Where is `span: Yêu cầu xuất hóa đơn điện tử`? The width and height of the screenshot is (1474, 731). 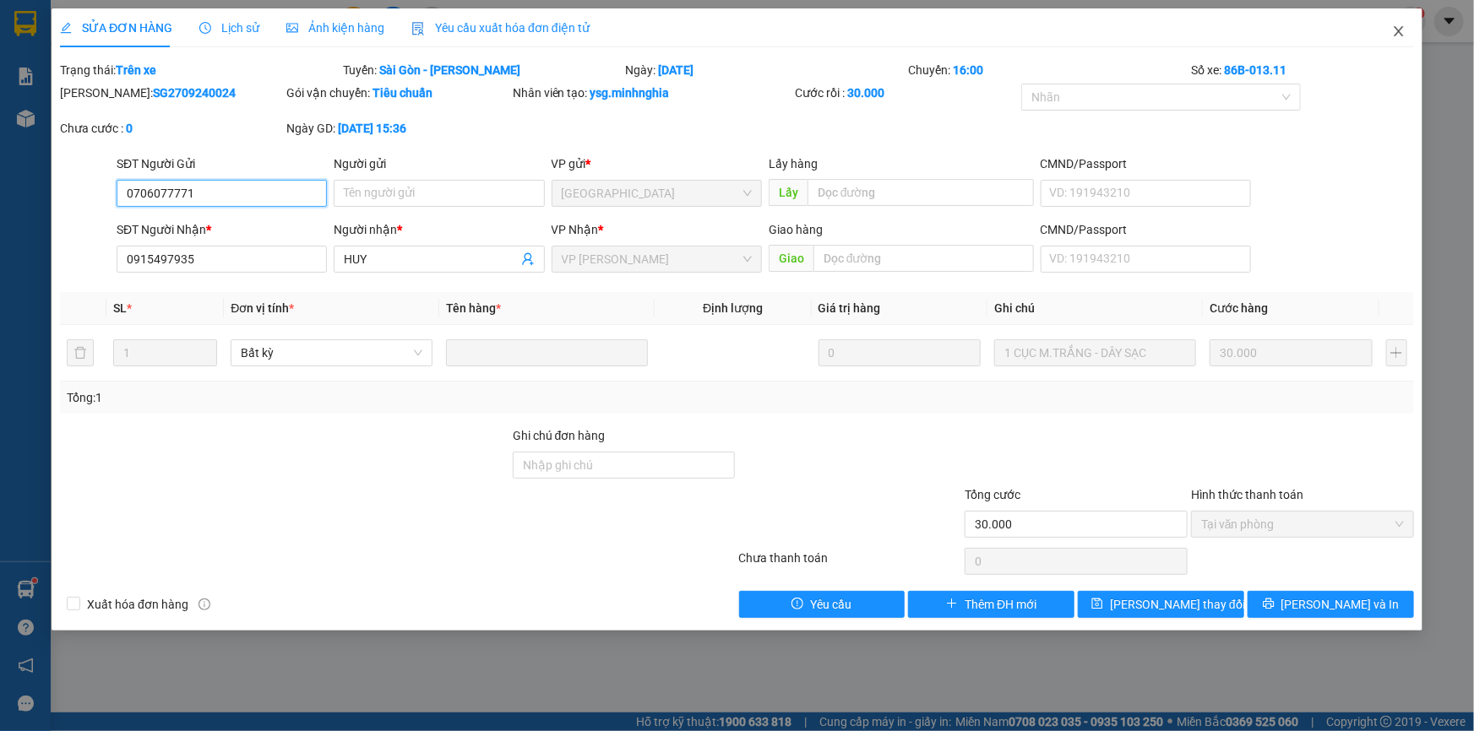
span: Yêu cầu xuất hóa đơn điện tử is located at coordinates (500, 28).